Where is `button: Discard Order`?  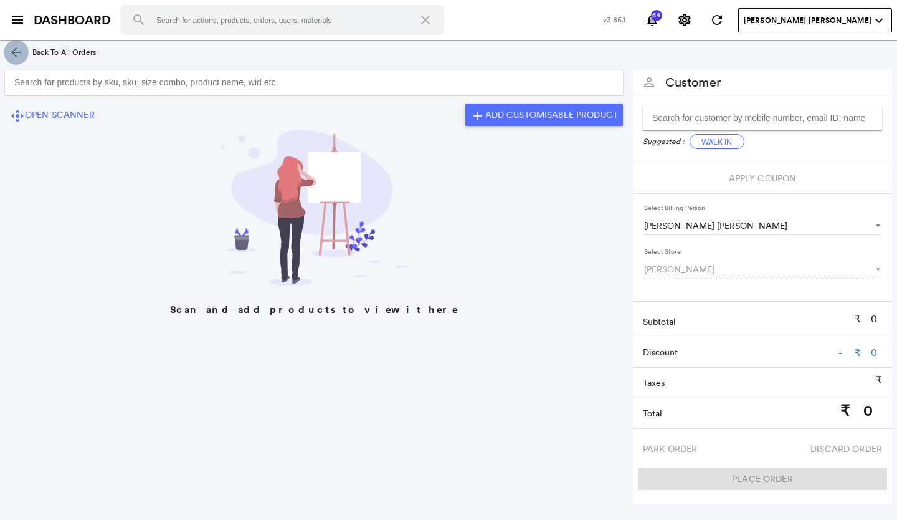 button: Discard Order is located at coordinates (846, 449).